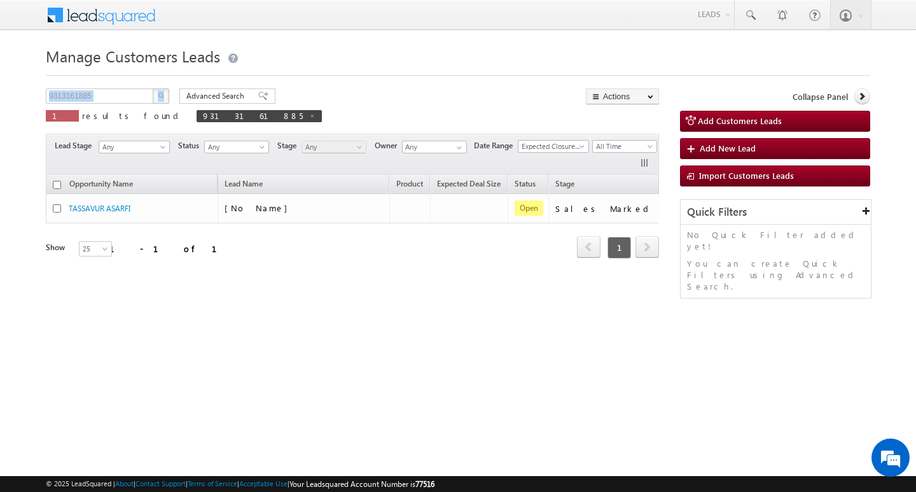  Describe the element at coordinates (529, 208) in the screenshot. I see `span: Open` at that location.